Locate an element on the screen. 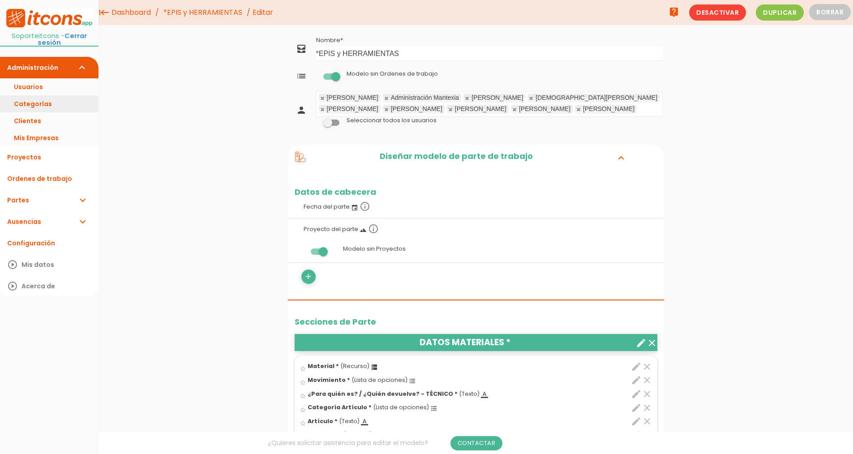 The height and width of the screenshot is (454, 853). h2: Secciones de Parte is located at coordinates (476, 322).